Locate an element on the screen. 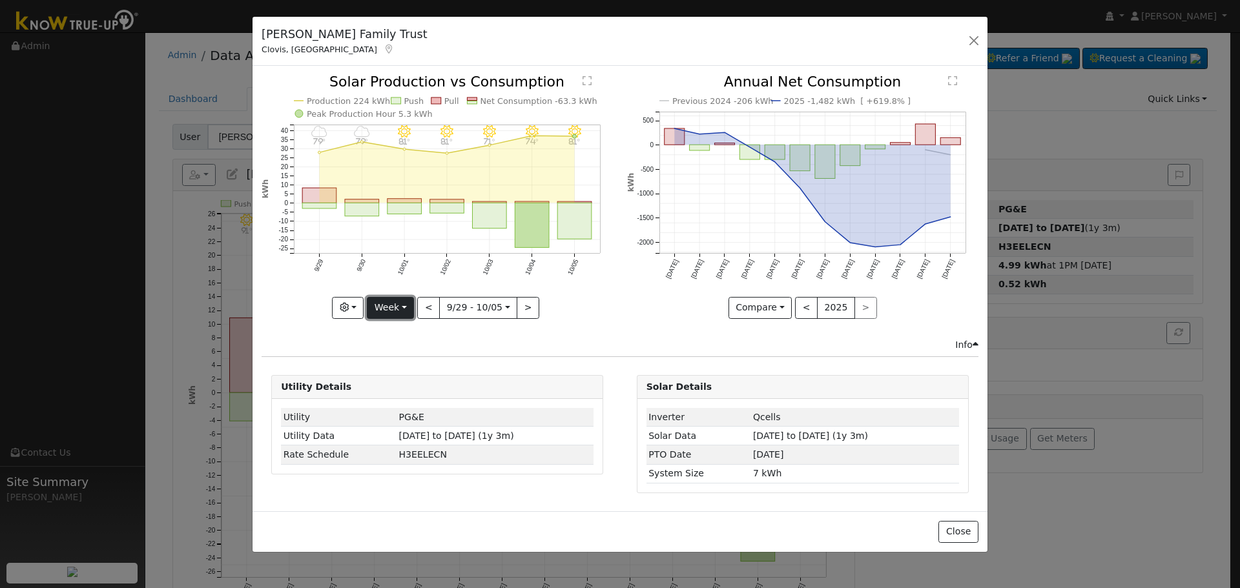 The height and width of the screenshot is (588, 1240). text: Solar Production vs Consumption is located at coordinates (447, 81).